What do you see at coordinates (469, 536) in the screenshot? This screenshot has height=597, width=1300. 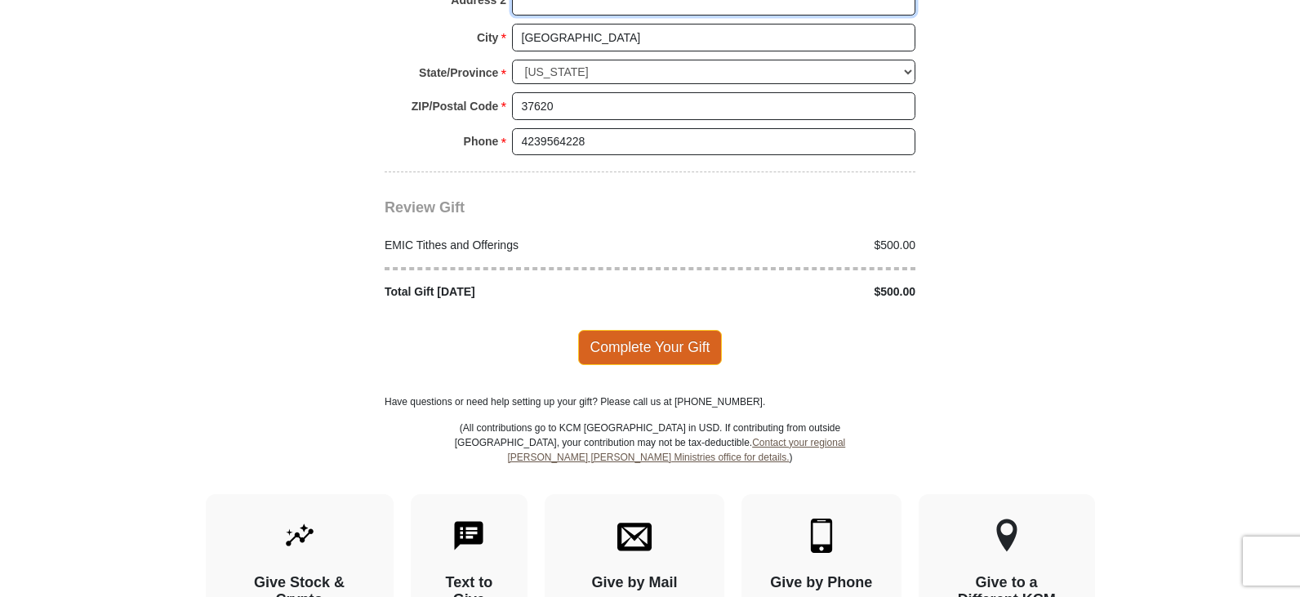 I see `img: text-to-give.svg` at bounding box center [469, 536].